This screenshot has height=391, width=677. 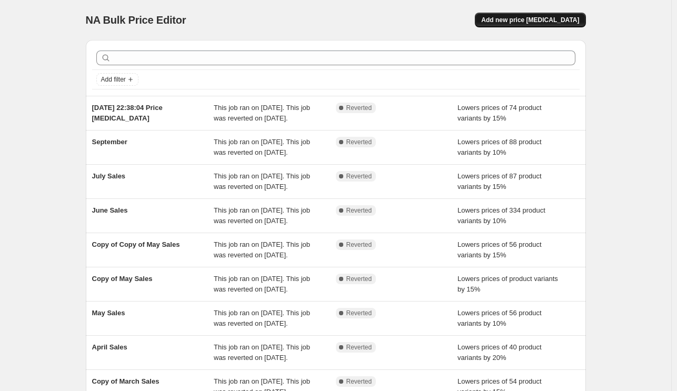 I want to click on span: Copy of Copy of May Sales, so click(x=136, y=244).